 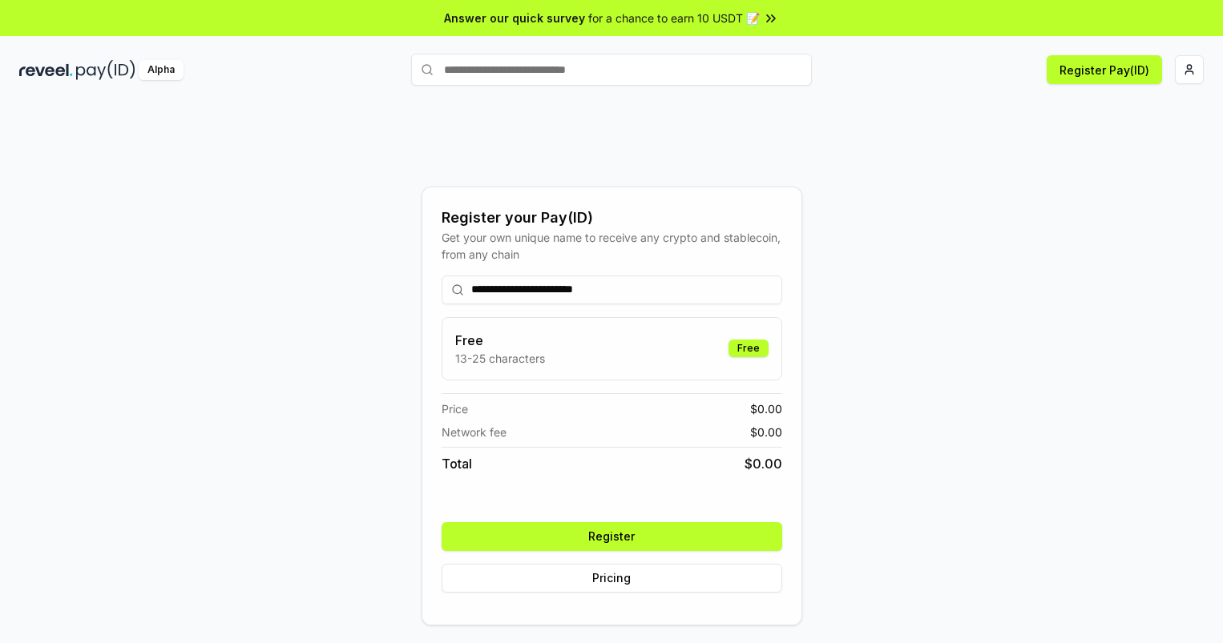 What do you see at coordinates (500, 358) in the screenshot?
I see `p: 13-25 characters` at bounding box center [500, 358].